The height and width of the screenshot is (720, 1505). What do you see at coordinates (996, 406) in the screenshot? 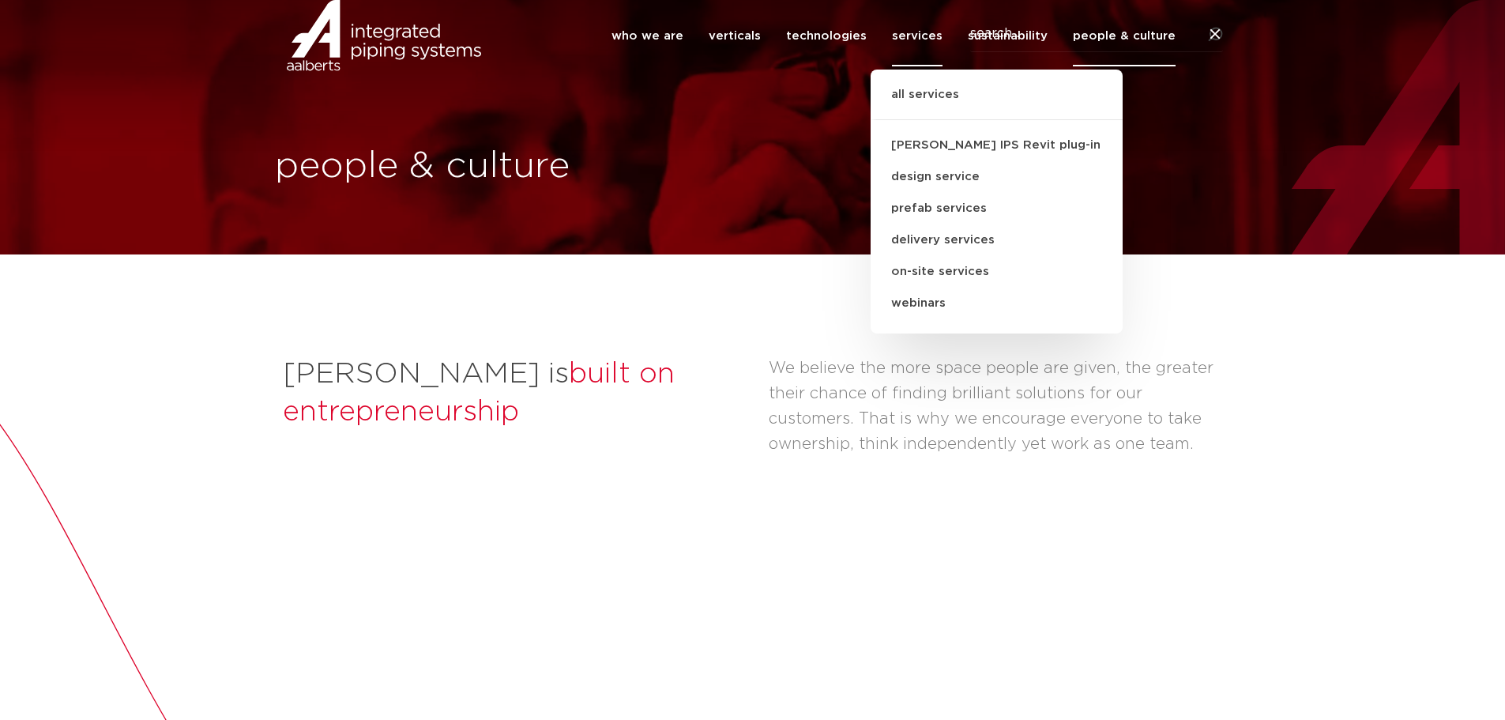
I see `p: We believe the more space people are given, the greater their chance of finding brilliant solutio...` at bounding box center [996, 406].